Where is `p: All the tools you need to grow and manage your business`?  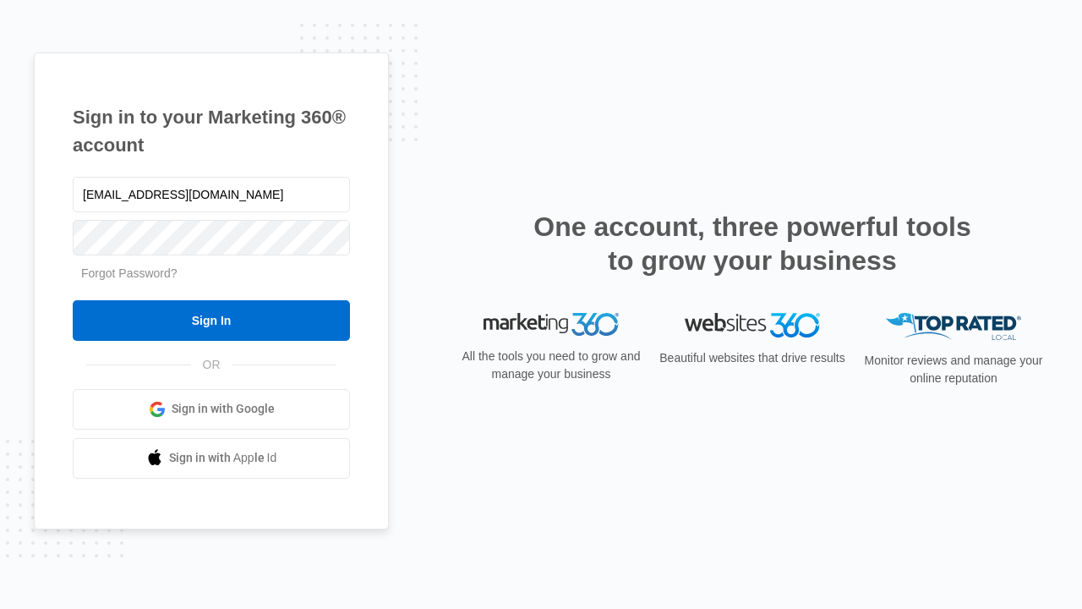 p: All the tools you need to grow and manage your business is located at coordinates (551, 365).